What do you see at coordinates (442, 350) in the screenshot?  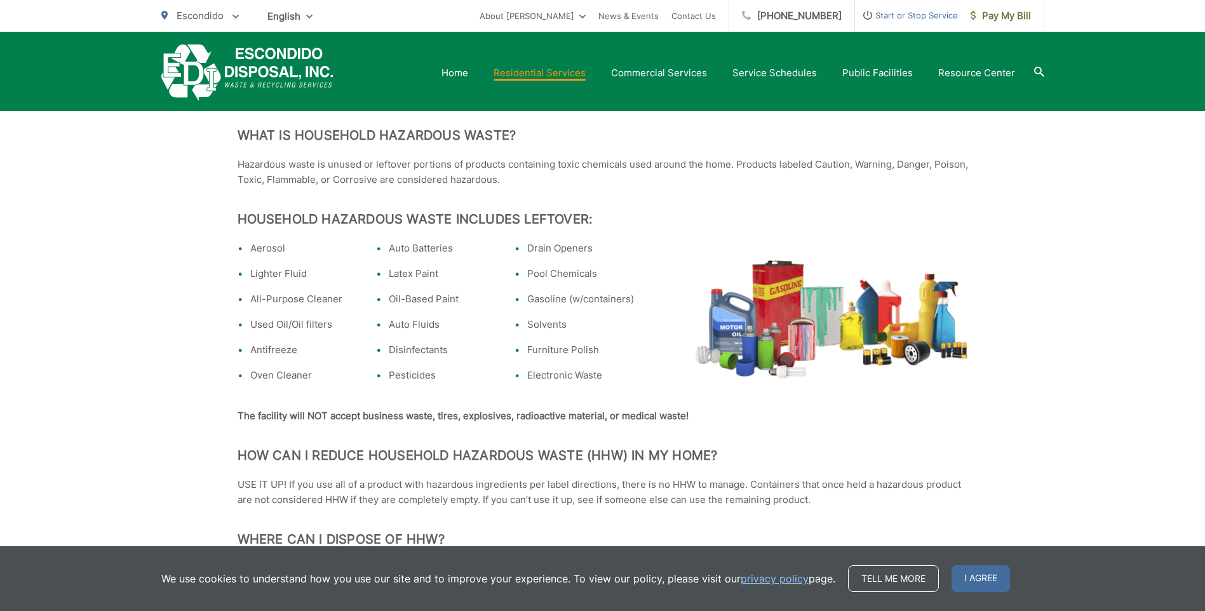 I see `li: Disinfectants` at bounding box center [442, 350].